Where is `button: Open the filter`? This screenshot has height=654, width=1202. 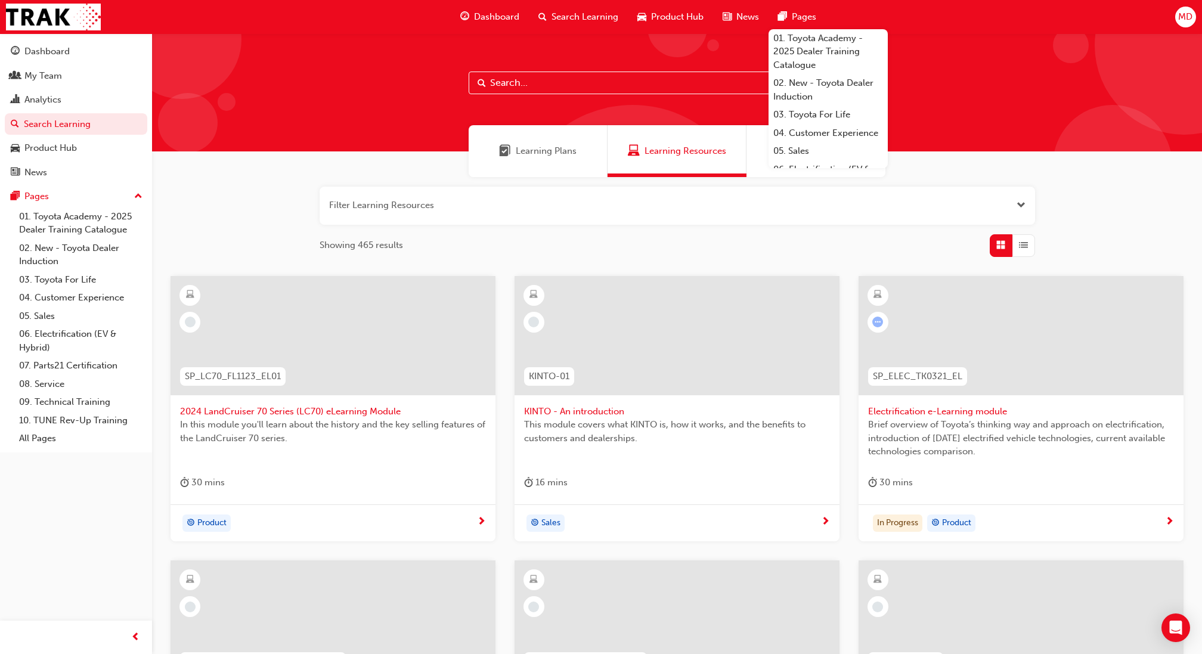 button: Open the filter is located at coordinates (1021, 205).